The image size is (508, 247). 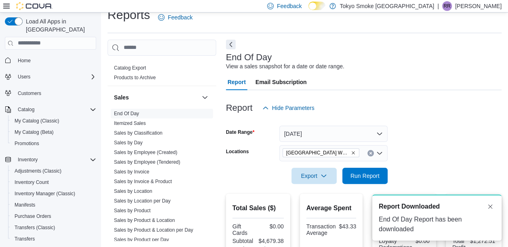 I want to click on a: Products to Archive, so click(x=135, y=78).